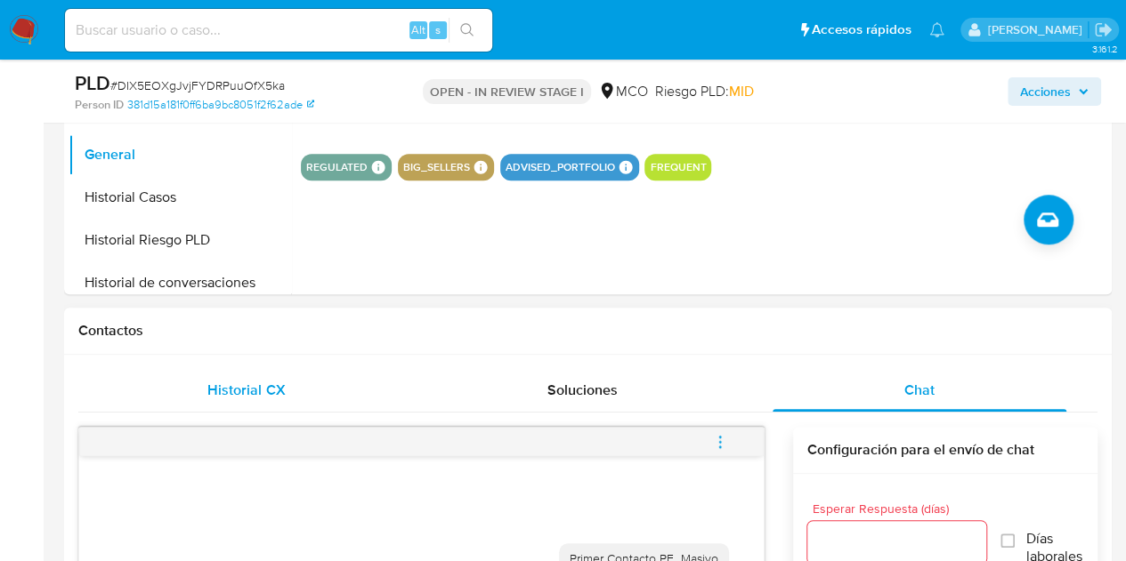  I want to click on span: Soluciones, so click(582, 390).